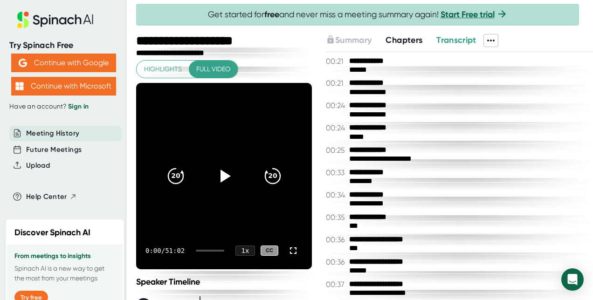 The image size is (593, 300). Describe the element at coordinates (163, 69) in the screenshot. I see `button: Highlights` at that location.